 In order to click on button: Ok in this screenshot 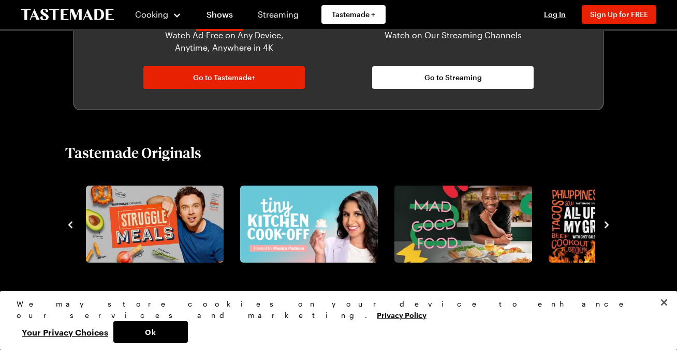, I will do `click(151, 332)`.